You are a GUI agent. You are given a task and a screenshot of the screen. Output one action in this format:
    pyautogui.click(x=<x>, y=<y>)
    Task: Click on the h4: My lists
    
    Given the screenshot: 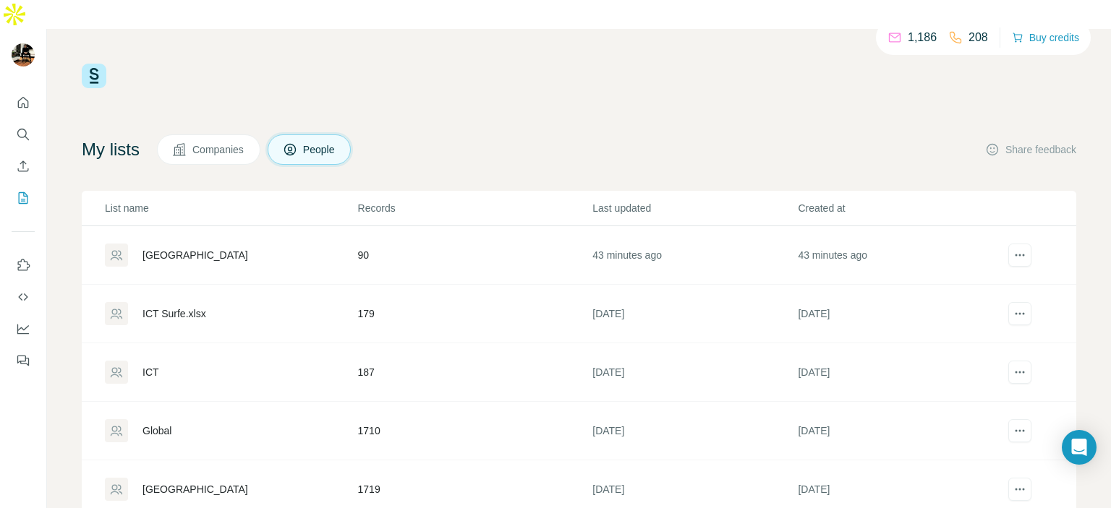 What is the action you would take?
    pyautogui.click(x=111, y=150)
    